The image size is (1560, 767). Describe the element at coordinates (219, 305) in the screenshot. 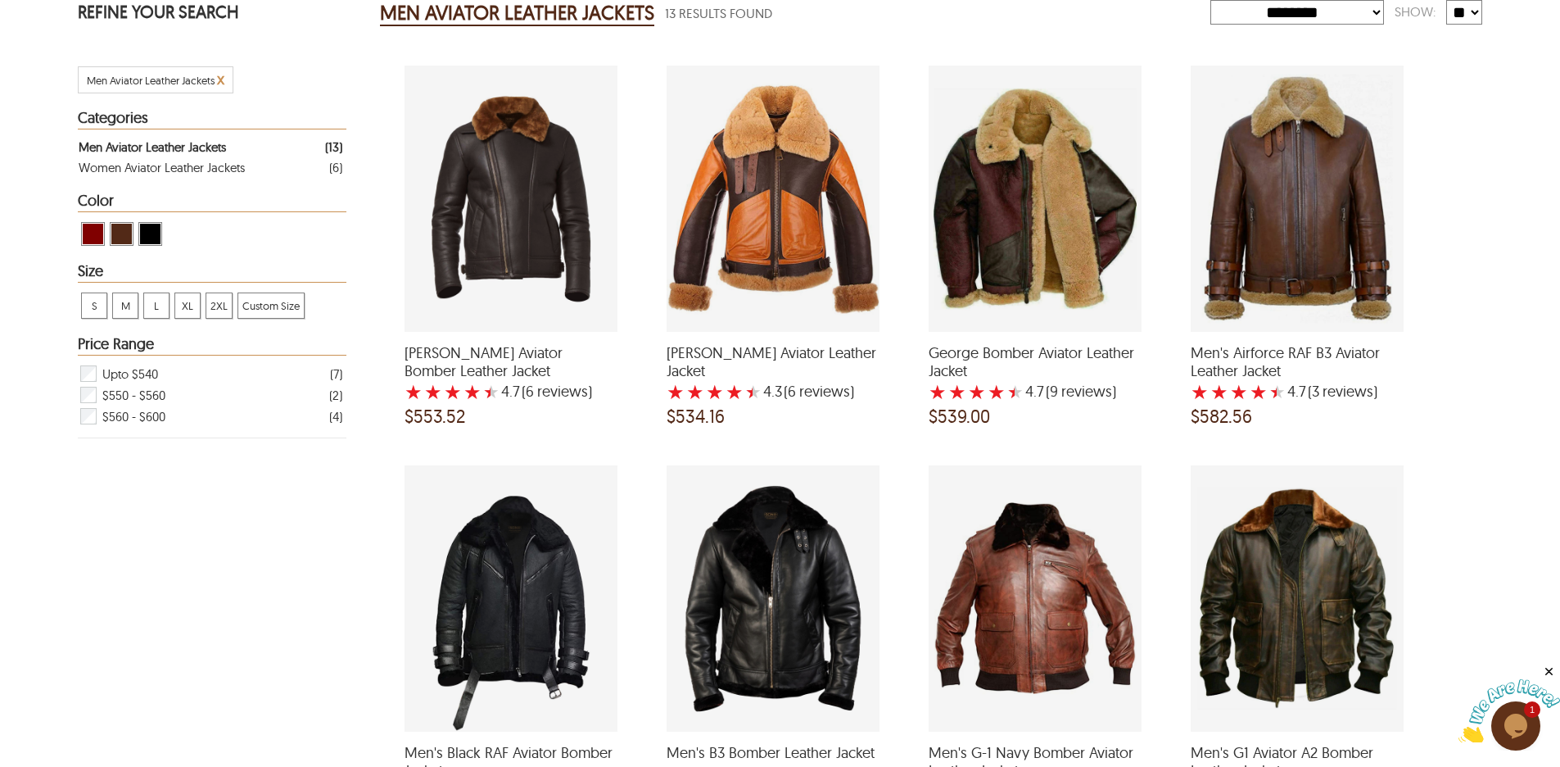

I see `span: 2XL` at that location.